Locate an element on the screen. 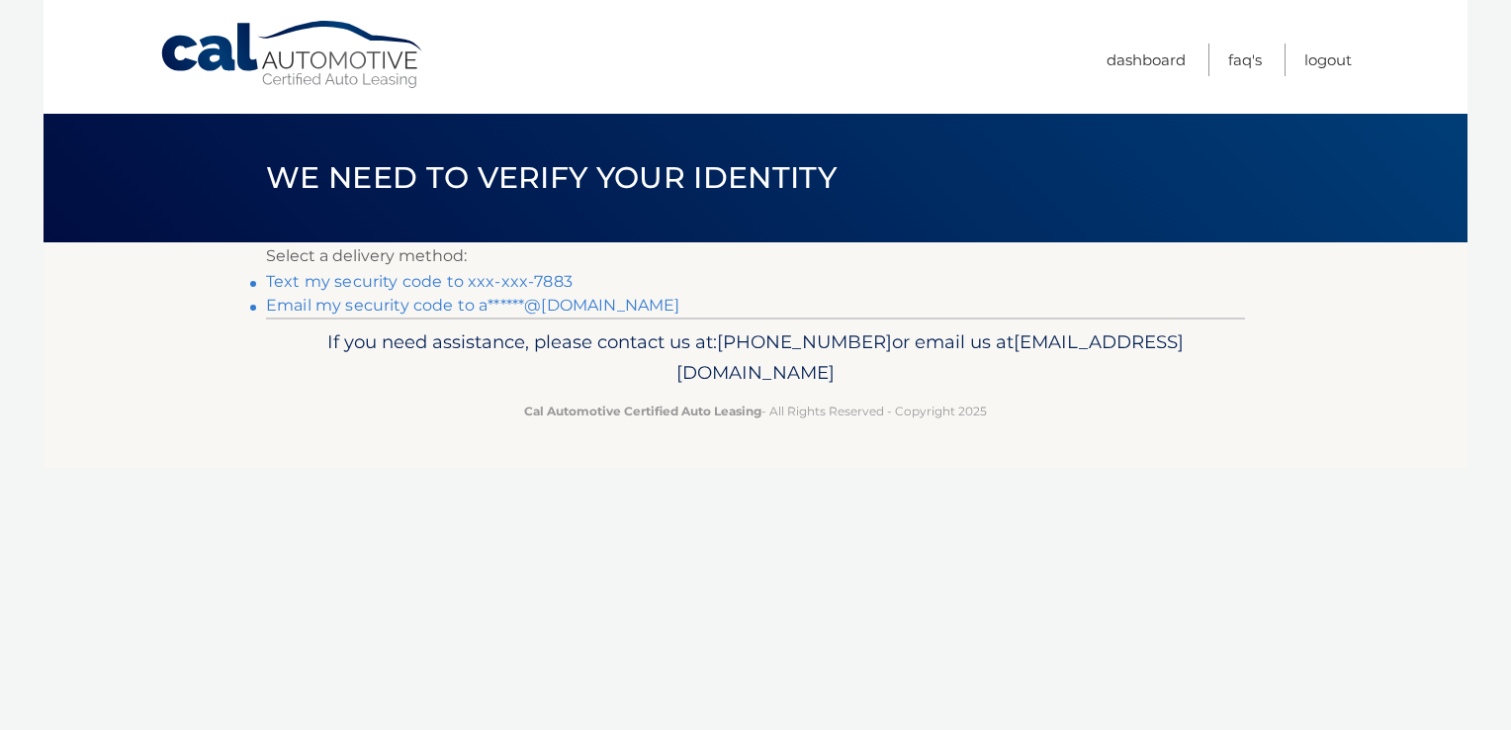 This screenshot has width=1511, height=730. p: Select a delivery method: is located at coordinates (756, 256).